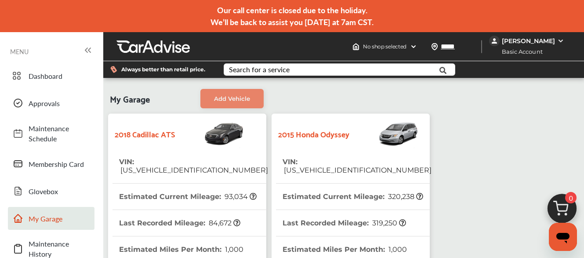  I want to click on span: Dashboard, so click(59, 76).